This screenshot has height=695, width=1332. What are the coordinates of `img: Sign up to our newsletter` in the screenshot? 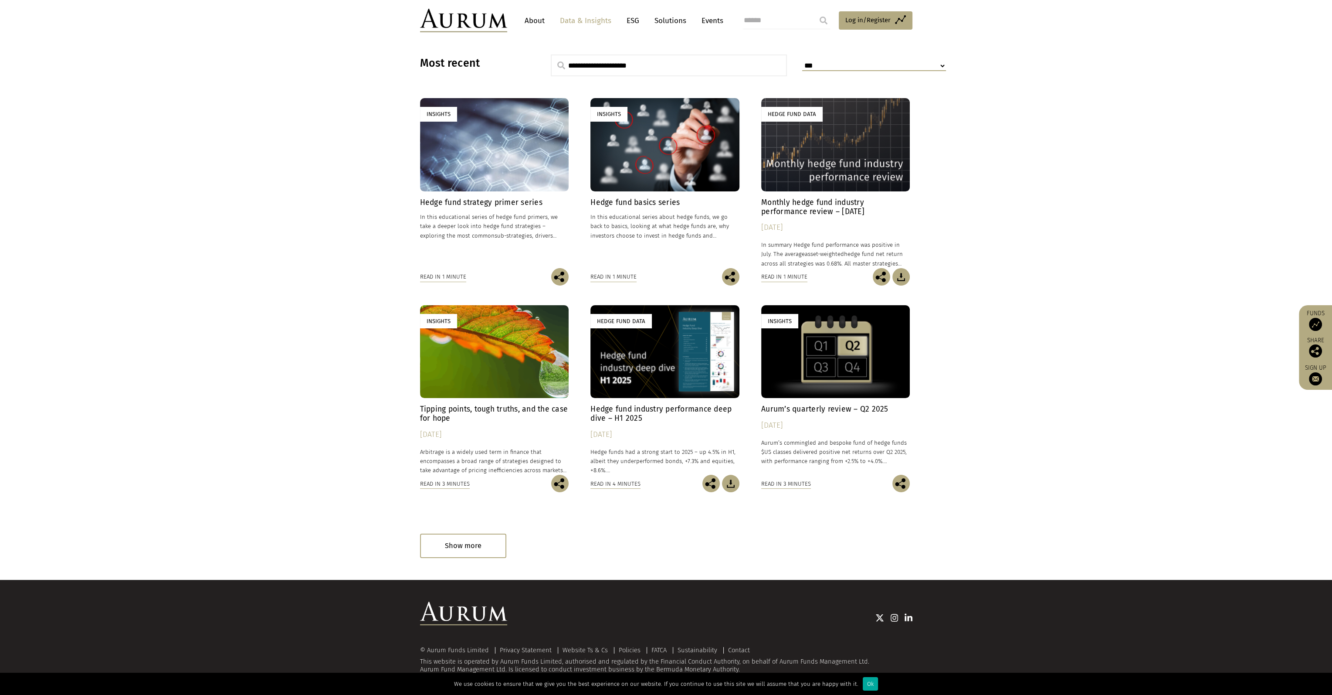 It's located at (1316, 379).